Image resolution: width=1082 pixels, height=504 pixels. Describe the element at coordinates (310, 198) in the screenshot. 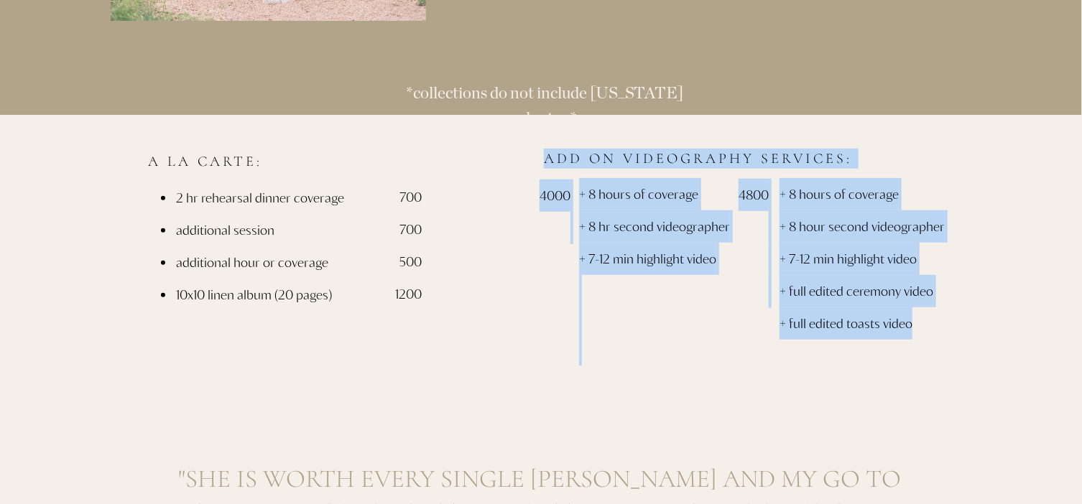

I see `li: 2 hr rehearsal dinner coverage` at that location.